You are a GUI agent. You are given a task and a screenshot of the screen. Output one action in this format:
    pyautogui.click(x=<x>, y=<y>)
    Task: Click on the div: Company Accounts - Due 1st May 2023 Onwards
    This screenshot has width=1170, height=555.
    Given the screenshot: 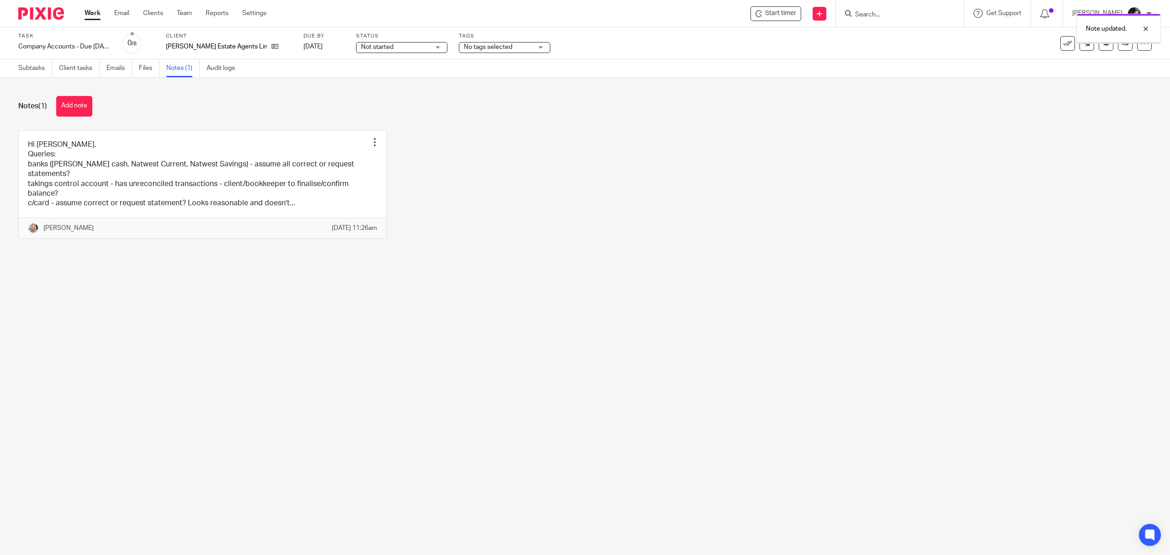 What is the action you would take?
    pyautogui.click(x=64, y=47)
    